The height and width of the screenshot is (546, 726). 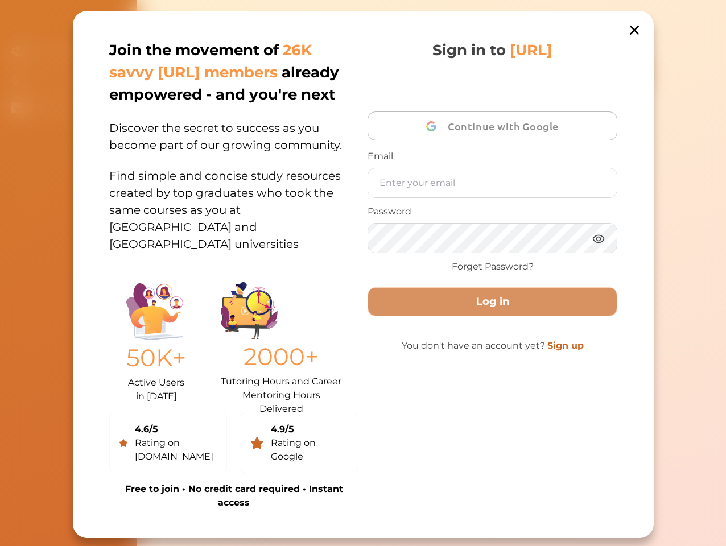 What do you see at coordinates (492, 156) in the screenshot?
I see `p: Email` at bounding box center [492, 156].